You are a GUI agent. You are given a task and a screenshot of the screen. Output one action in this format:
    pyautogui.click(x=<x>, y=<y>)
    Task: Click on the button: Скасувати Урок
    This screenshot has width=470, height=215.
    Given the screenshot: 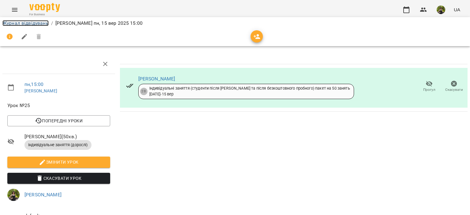 What is the action you would take?
    pyautogui.click(x=59, y=178)
    